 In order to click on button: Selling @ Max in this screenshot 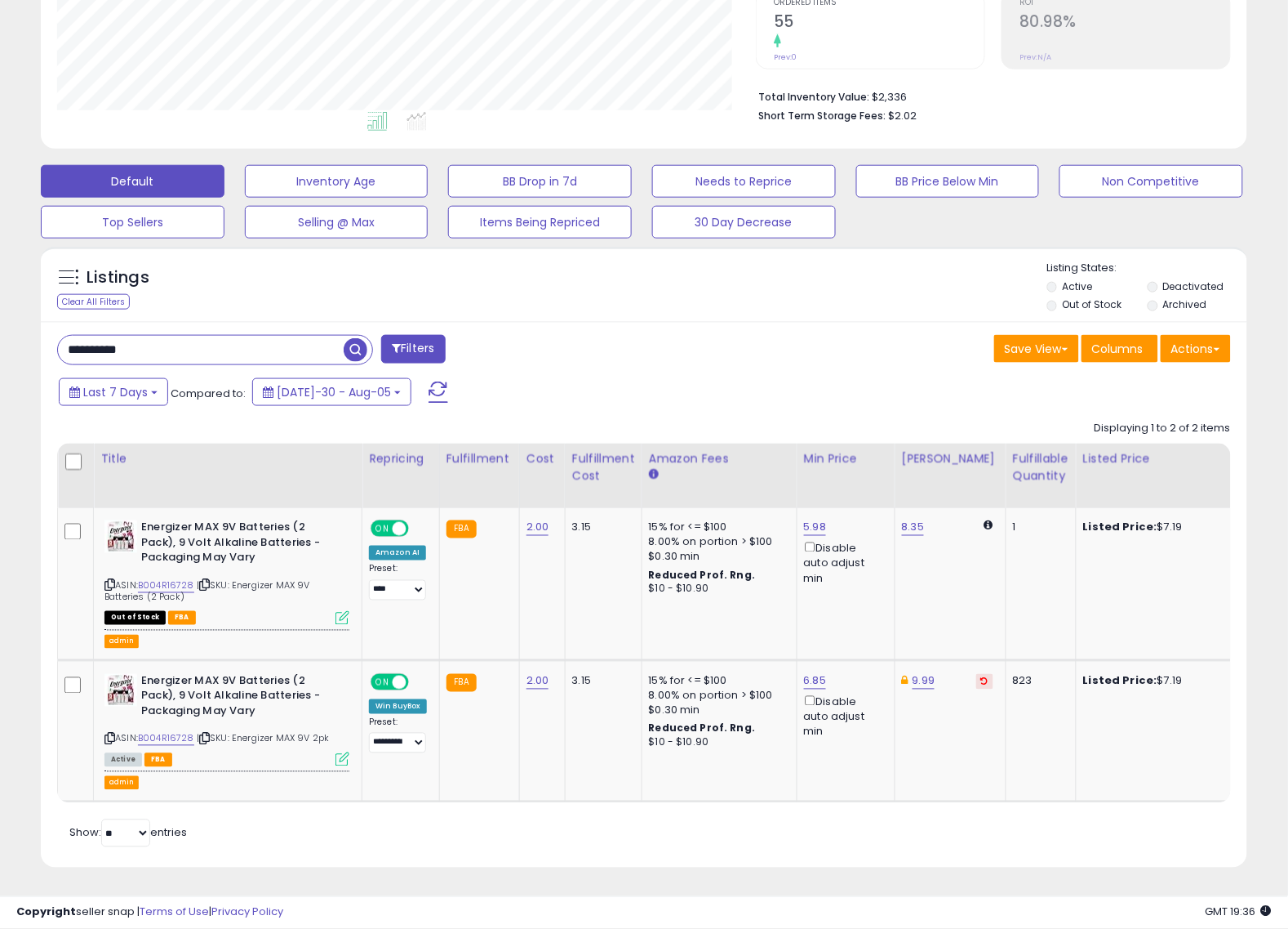, I will do `click(336, 222)`.